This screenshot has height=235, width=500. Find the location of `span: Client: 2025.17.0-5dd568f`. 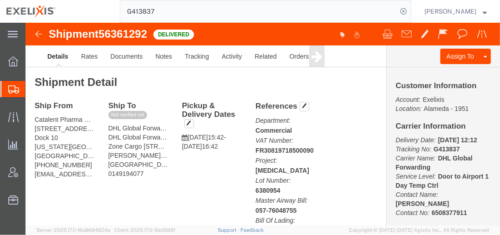

span: Client: 2025.17.0-5dd568f is located at coordinates (145, 230).